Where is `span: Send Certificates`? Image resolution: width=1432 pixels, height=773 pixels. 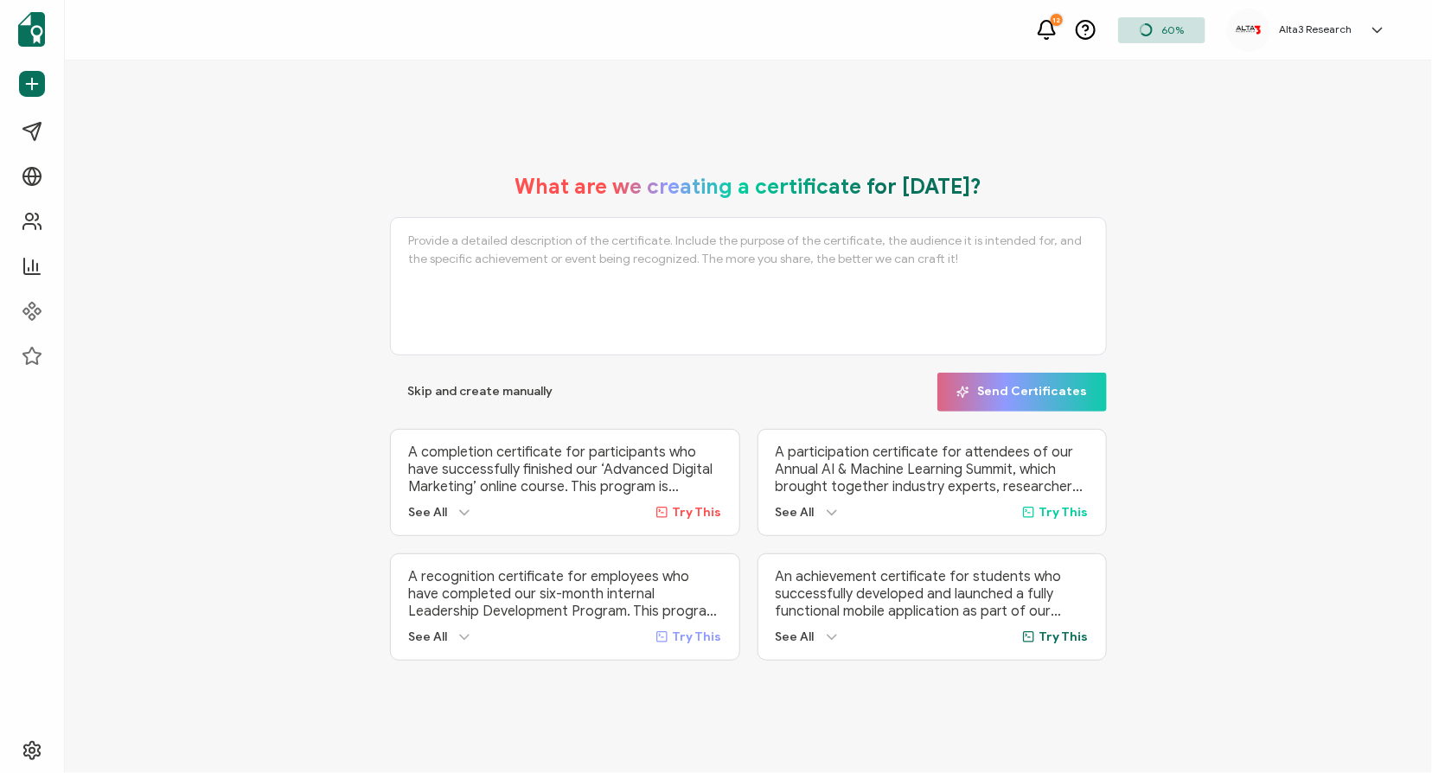
span: Send Certificates is located at coordinates (1022, 392).